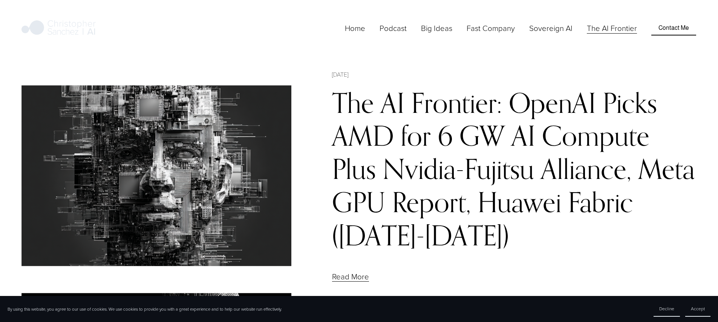 This screenshot has height=322, width=718. What do you see at coordinates (156, 175) in the screenshot?
I see `img: The AI Frontier: OpenAI Picks AMD for 6 GW AI Compute Plus Nvidia-Fujitsu Alliance, Meta GPU Repo...` at bounding box center [156, 175].